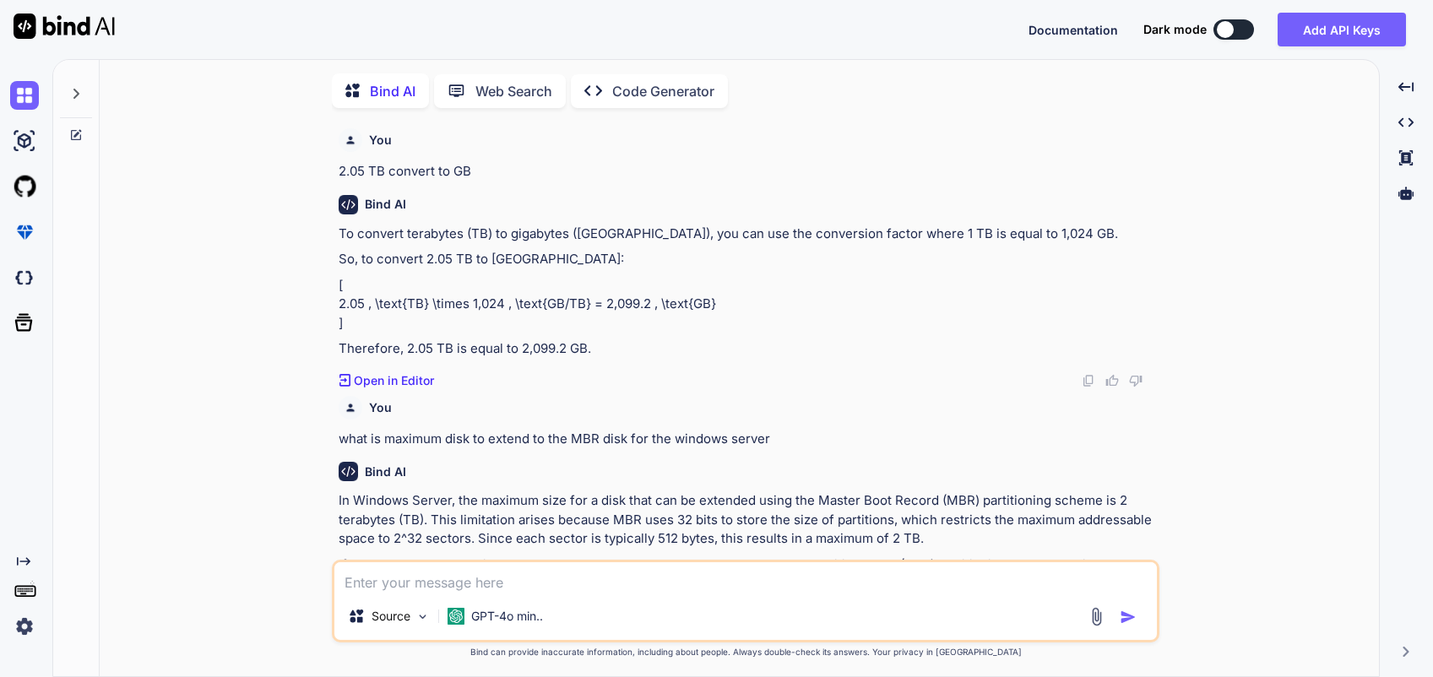  What do you see at coordinates (1174, 30) in the screenshot?
I see `span: Dark mode` at bounding box center [1174, 30].